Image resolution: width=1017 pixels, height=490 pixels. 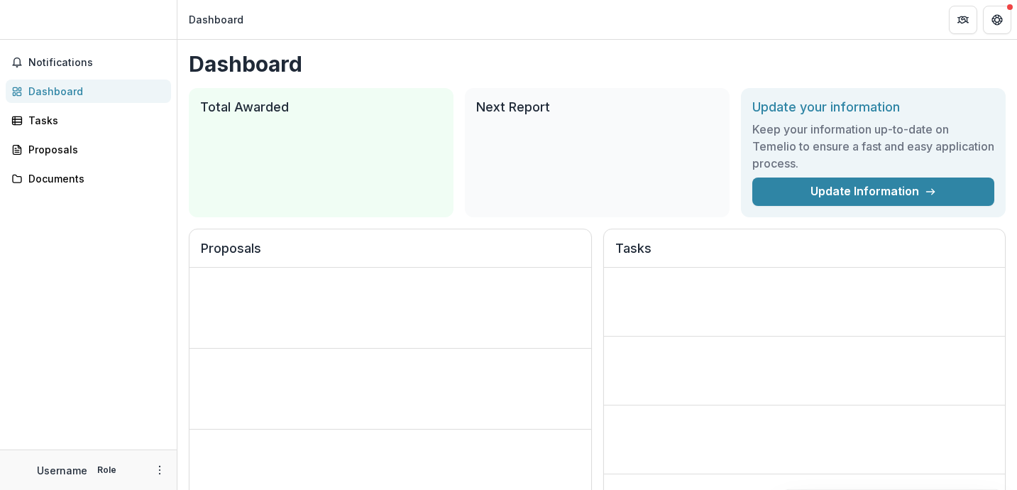 I want to click on h2: Next Report, so click(x=597, y=107).